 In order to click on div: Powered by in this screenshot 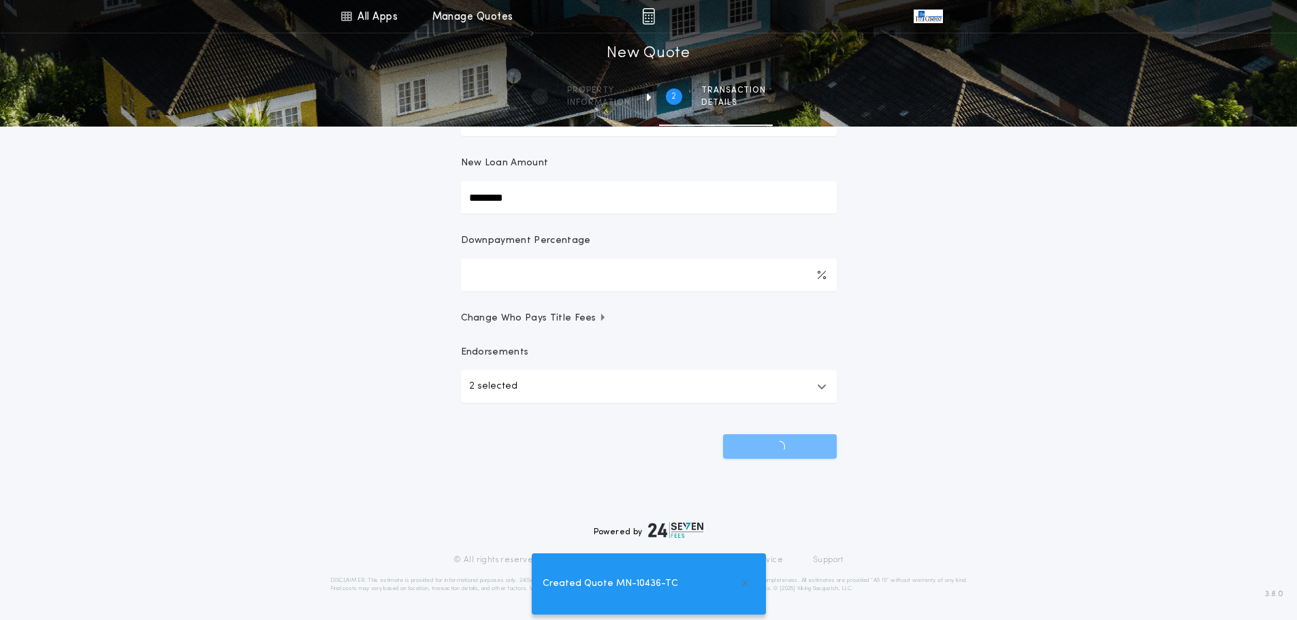, I will do `click(649, 530)`.